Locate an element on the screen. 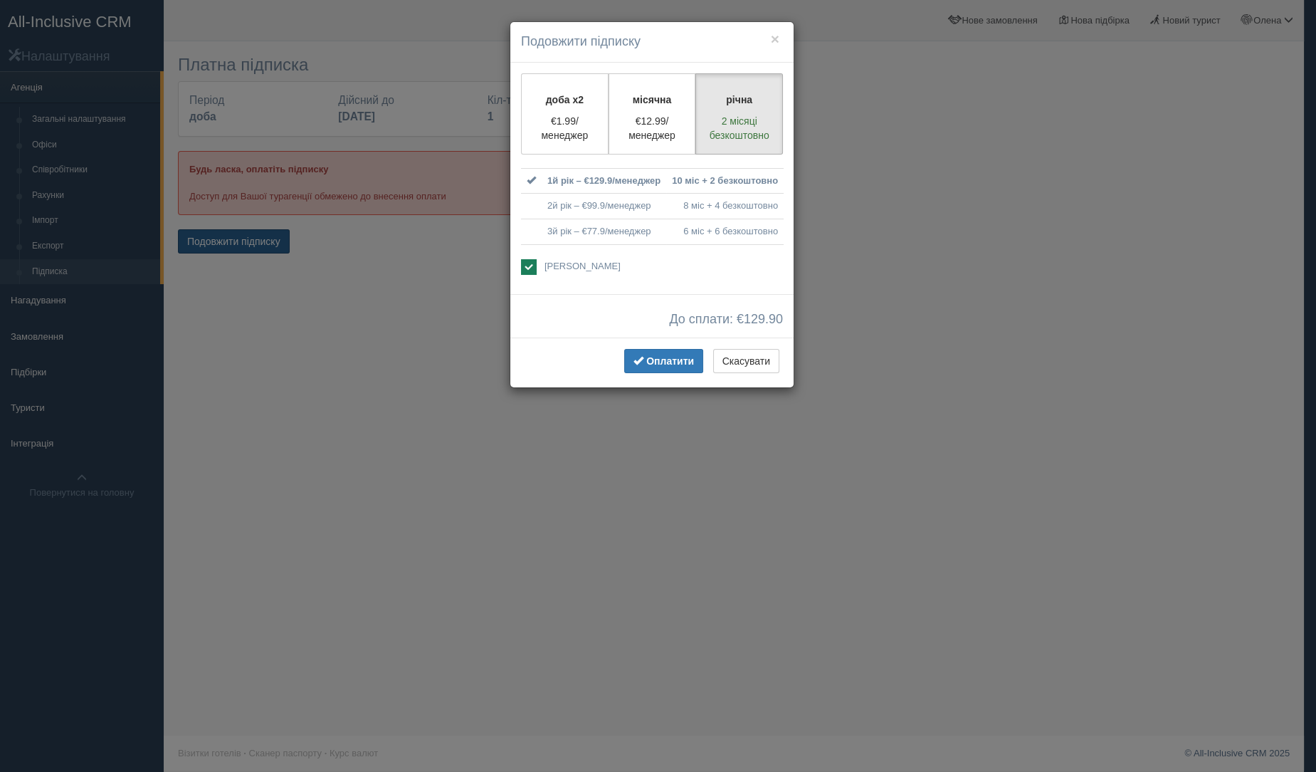  p: доба x2 is located at coordinates (565, 100).